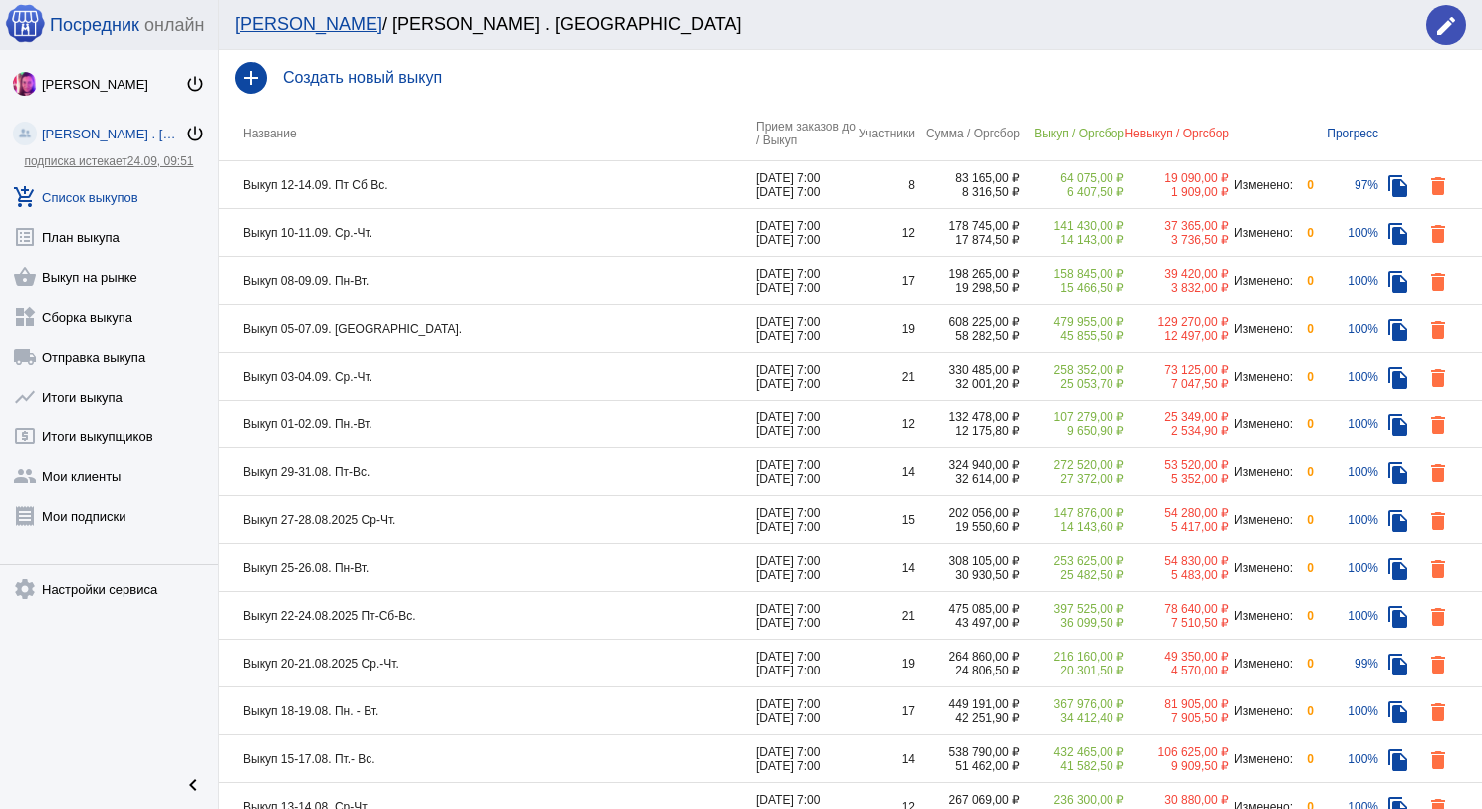 The image size is (1482, 809). I want to click on div: 17 874,50 ₽, so click(967, 240).